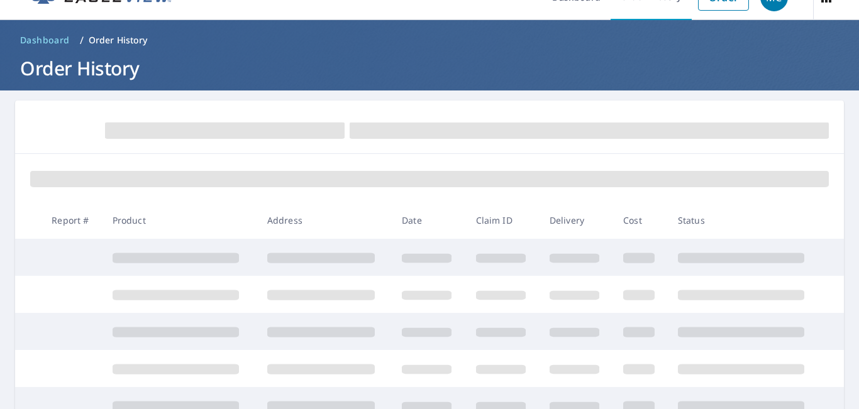  What do you see at coordinates (118, 40) in the screenshot?
I see `p: Order History` at bounding box center [118, 40].